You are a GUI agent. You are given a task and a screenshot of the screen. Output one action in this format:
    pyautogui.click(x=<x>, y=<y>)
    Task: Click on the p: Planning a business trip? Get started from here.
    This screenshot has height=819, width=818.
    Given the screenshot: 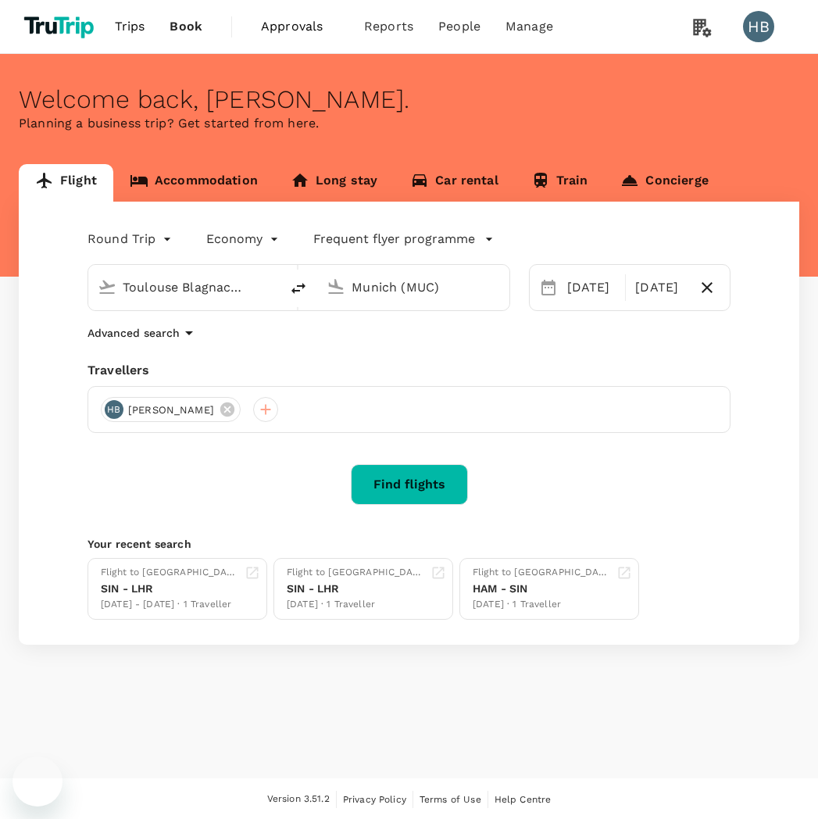 What is the action you would take?
    pyautogui.click(x=409, y=123)
    